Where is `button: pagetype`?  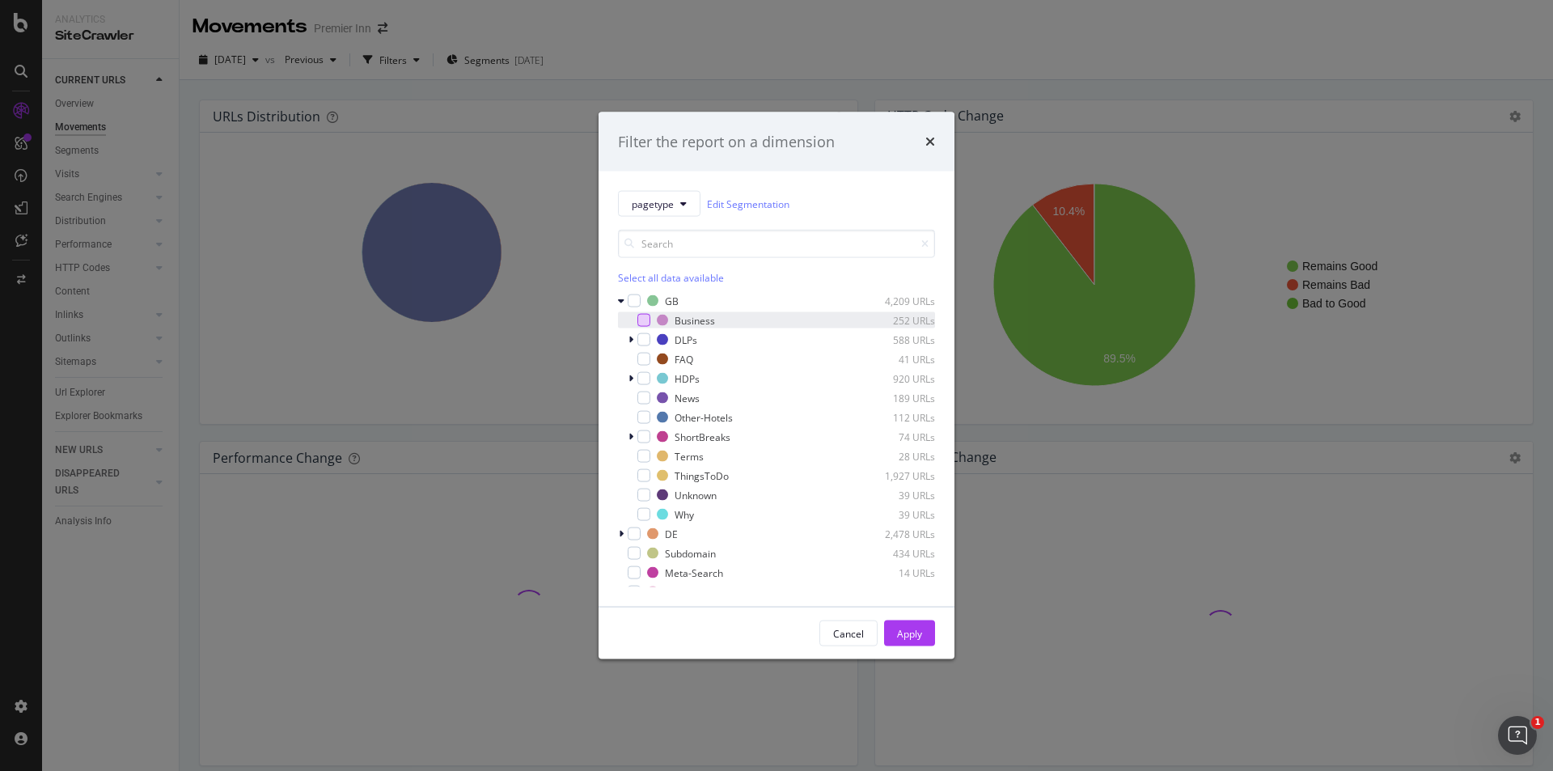
button: pagetype is located at coordinates (659, 204).